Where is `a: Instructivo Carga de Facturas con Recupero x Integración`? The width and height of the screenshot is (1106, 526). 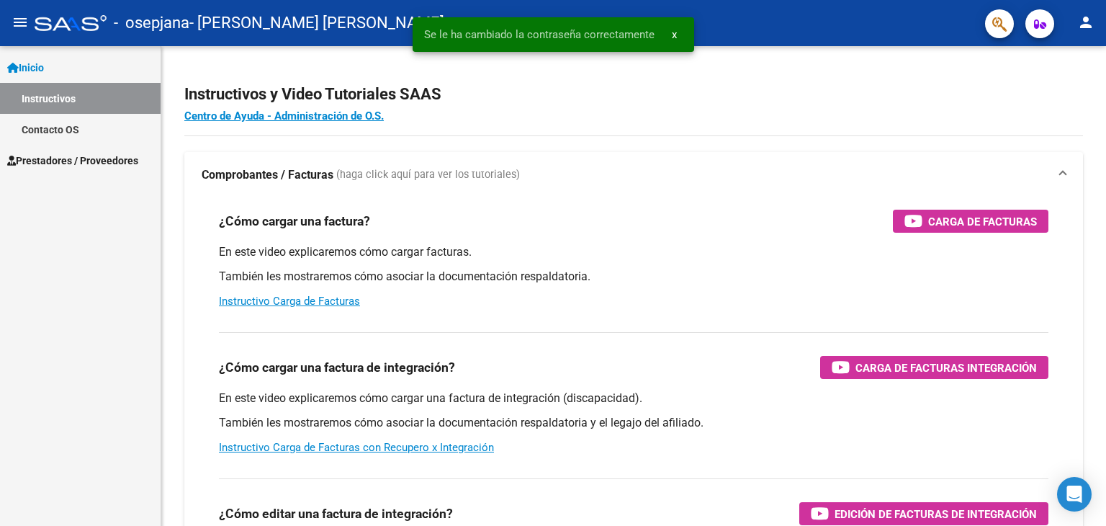 a: Instructivo Carga de Facturas con Recupero x Integración is located at coordinates (357, 447).